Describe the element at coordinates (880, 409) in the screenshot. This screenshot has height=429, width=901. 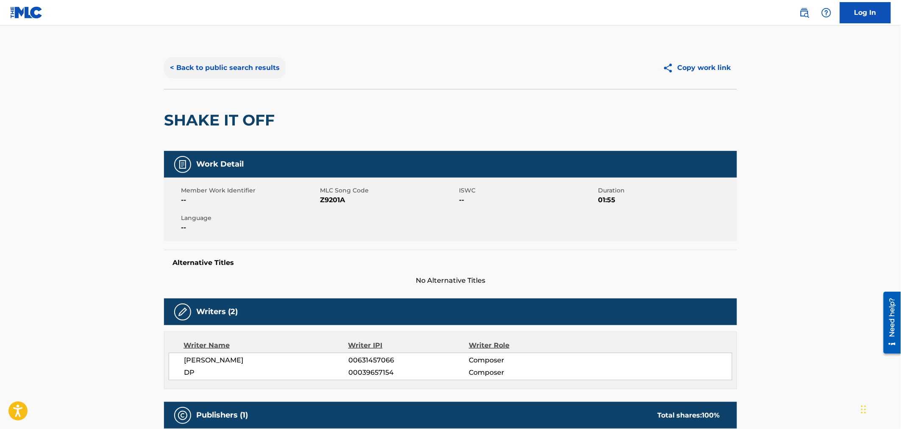
I see `div: Chat Widget` at that location.